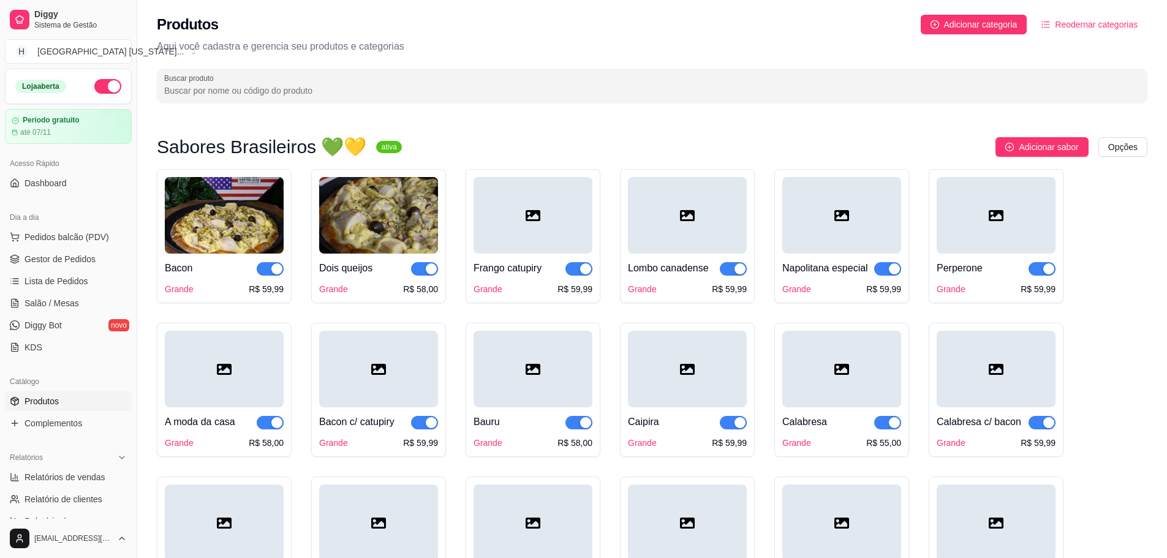 This screenshot has width=1167, height=558. What do you see at coordinates (56, 281) in the screenshot?
I see `span: Lista de Pedidos` at bounding box center [56, 281].